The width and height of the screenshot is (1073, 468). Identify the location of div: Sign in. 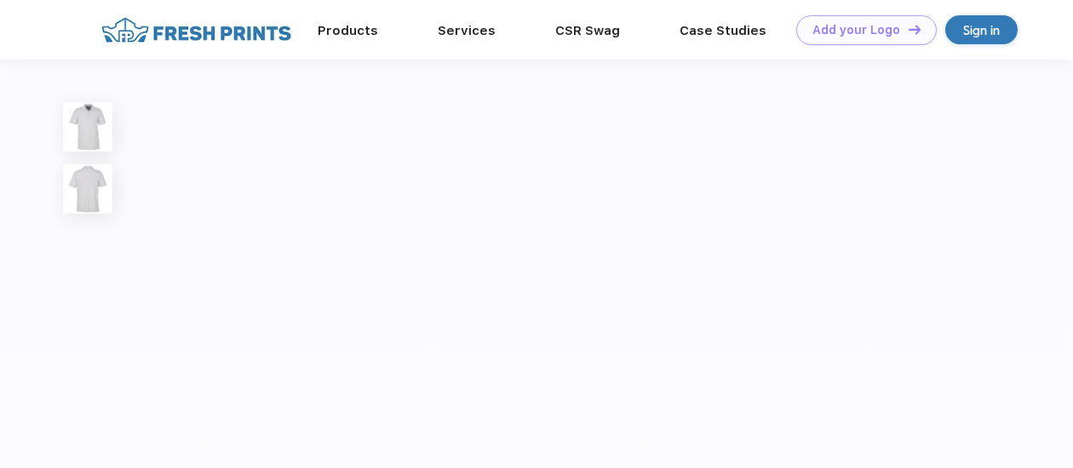
(981, 30).